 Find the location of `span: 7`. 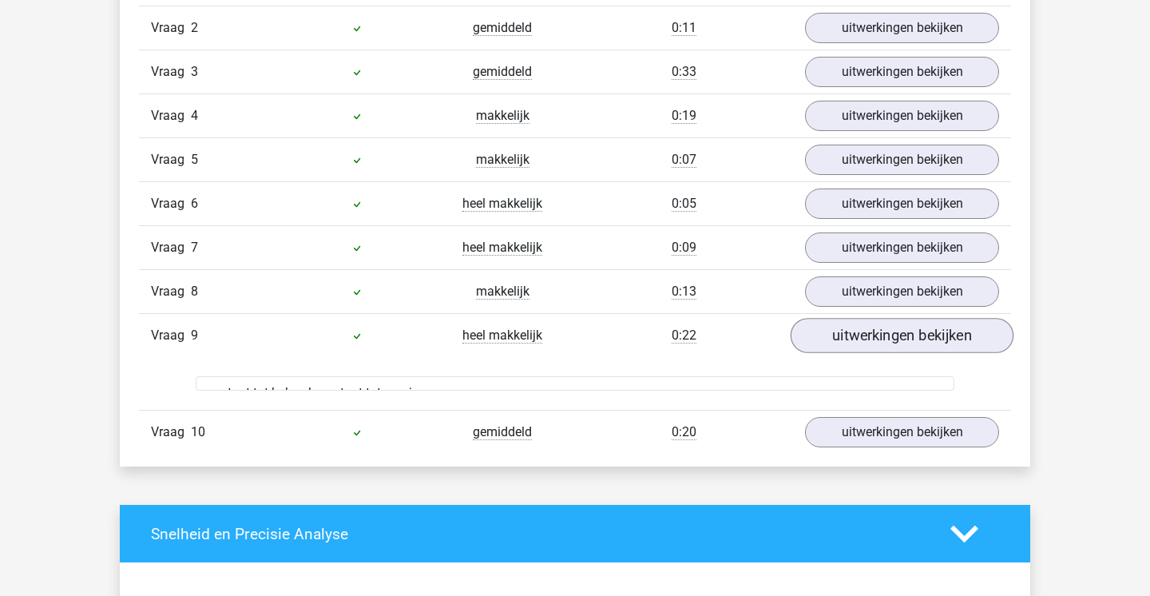

span: 7 is located at coordinates (194, 247).